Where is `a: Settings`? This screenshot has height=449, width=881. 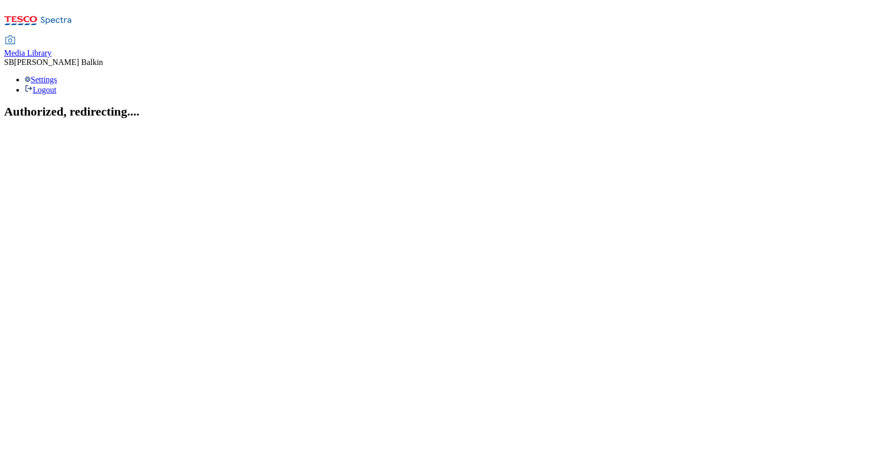
a: Settings is located at coordinates (41, 79).